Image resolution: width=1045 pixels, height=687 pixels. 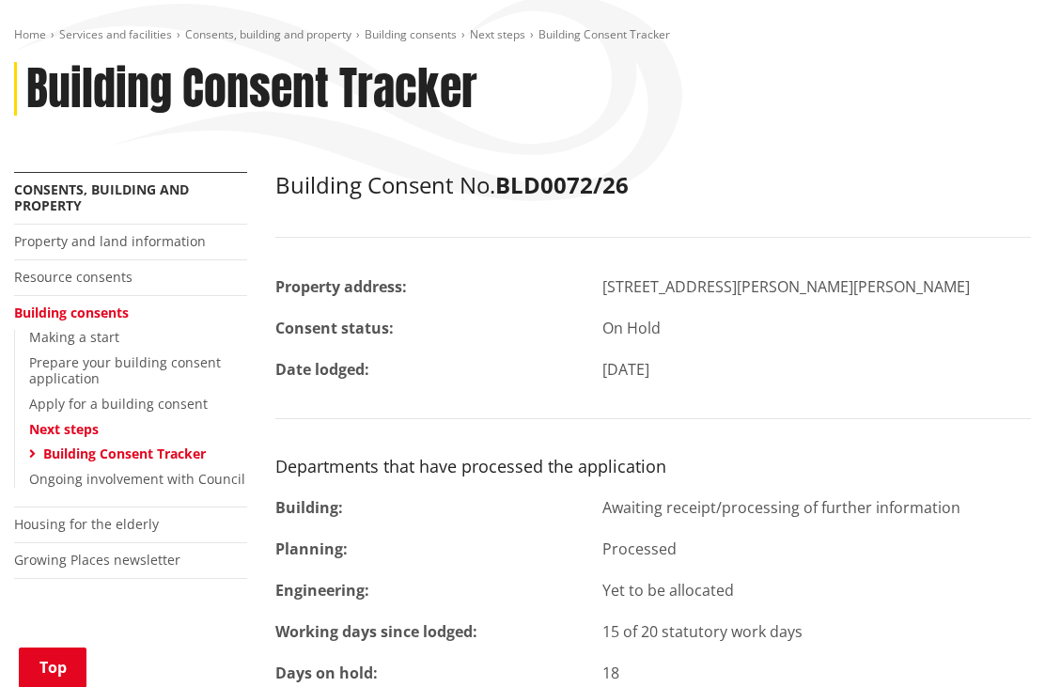 I want to click on a: Ongoing involvement with Council, so click(x=137, y=478).